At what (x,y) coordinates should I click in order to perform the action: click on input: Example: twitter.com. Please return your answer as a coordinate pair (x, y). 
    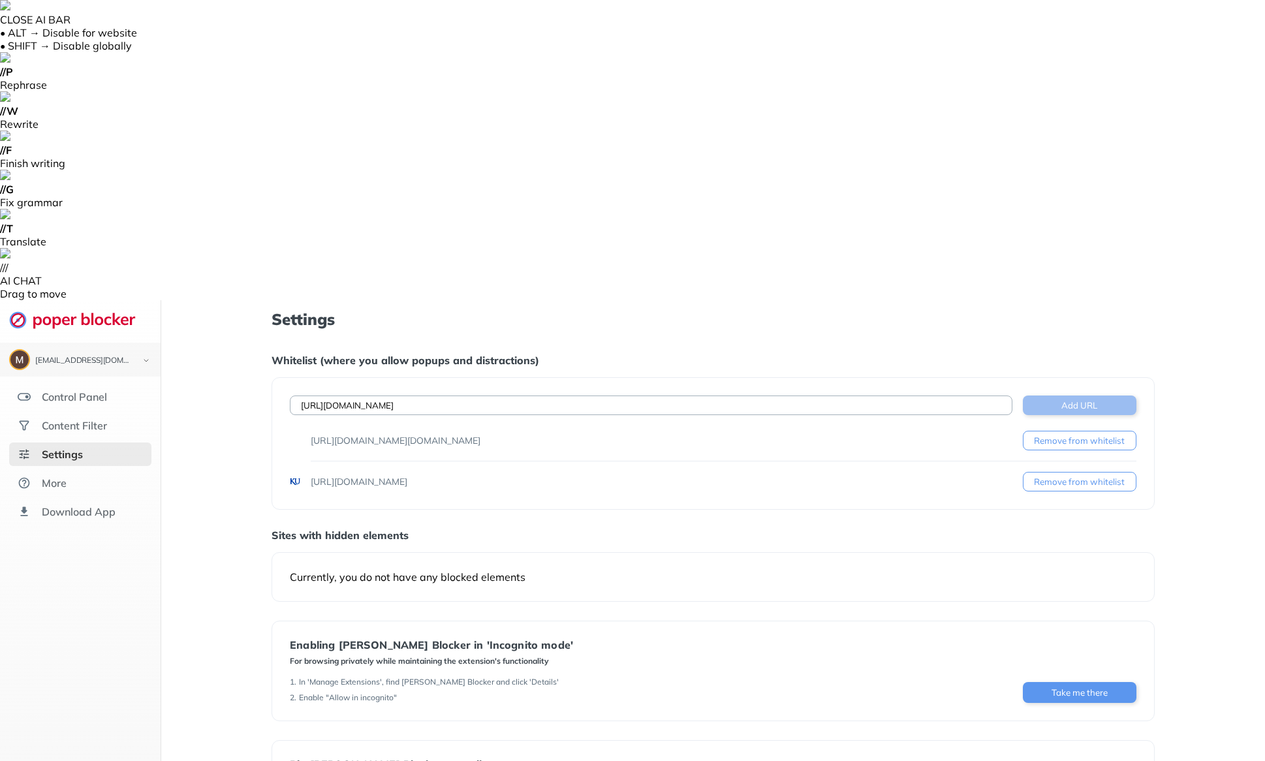
    Looking at the image, I should click on (651, 405).